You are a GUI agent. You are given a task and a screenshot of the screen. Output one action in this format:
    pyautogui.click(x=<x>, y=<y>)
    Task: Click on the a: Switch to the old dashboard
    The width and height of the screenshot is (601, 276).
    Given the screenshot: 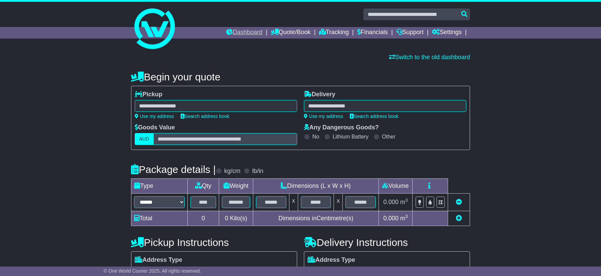 What is the action you would take?
    pyautogui.click(x=429, y=57)
    